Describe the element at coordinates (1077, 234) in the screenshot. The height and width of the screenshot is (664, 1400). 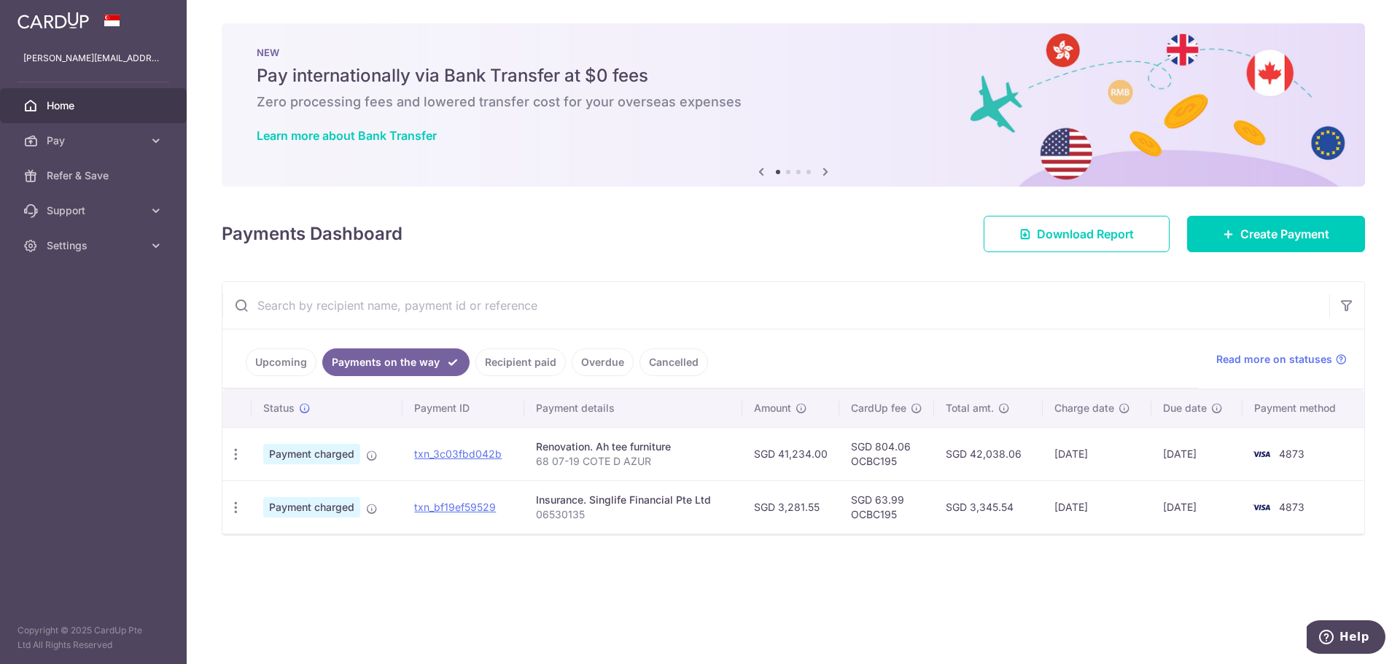
I see `a: Download Report` at that location.